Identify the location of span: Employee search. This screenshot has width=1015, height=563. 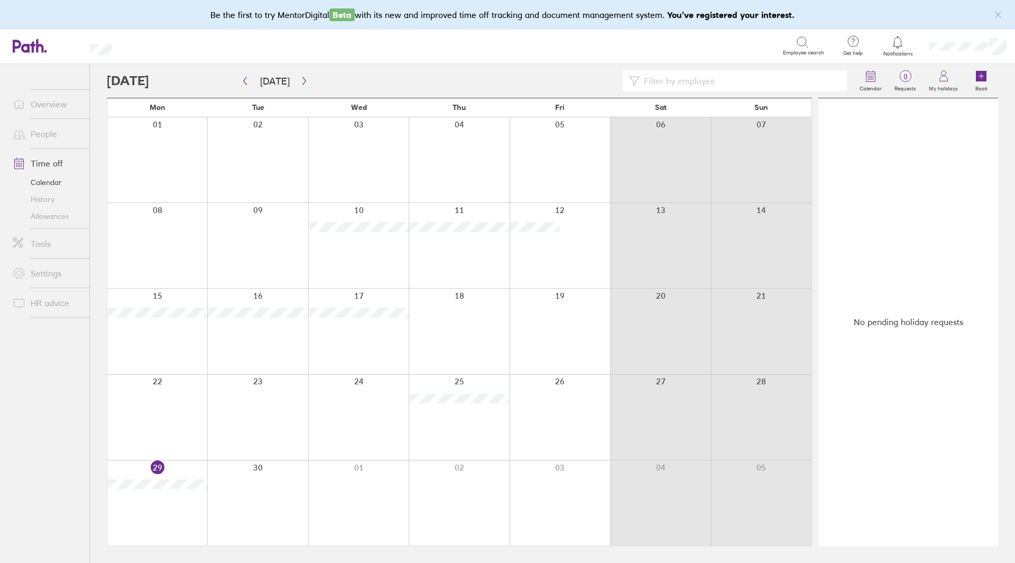
(803, 53).